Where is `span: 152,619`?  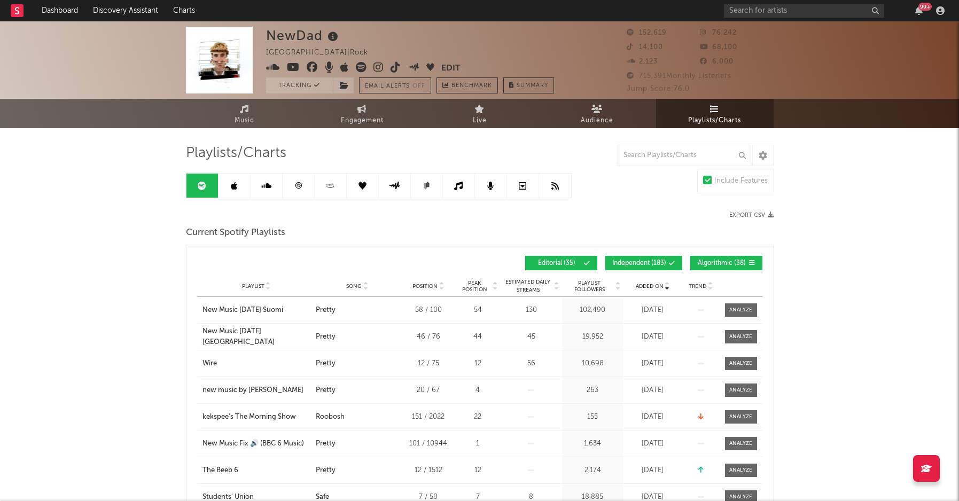 span: 152,619 is located at coordinates (647, 33).